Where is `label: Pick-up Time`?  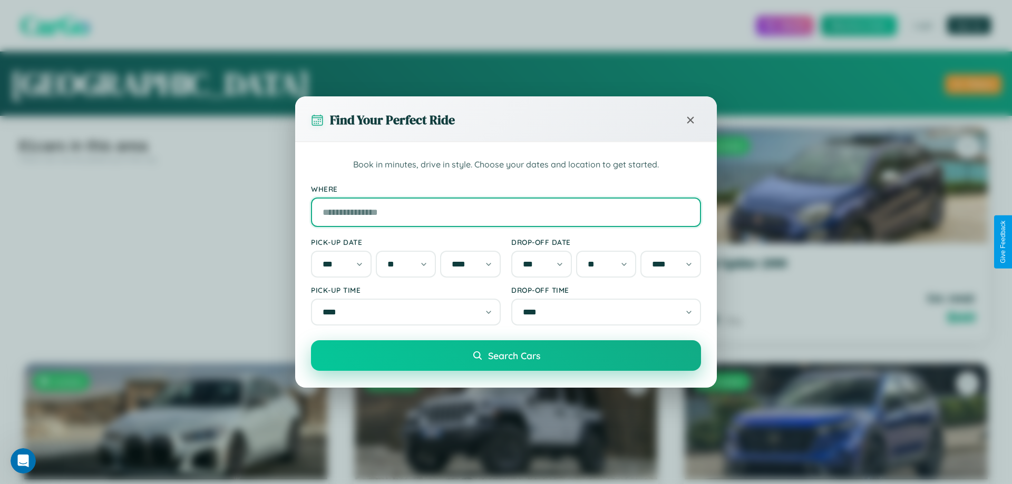 label: Pick-up Time is located at coordinates (406, 290).